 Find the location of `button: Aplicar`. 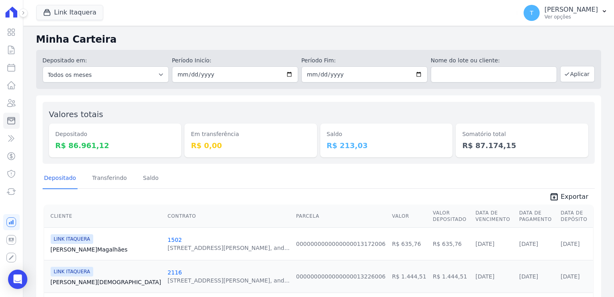

button: Aplicar is located at coordinates (577, 74).